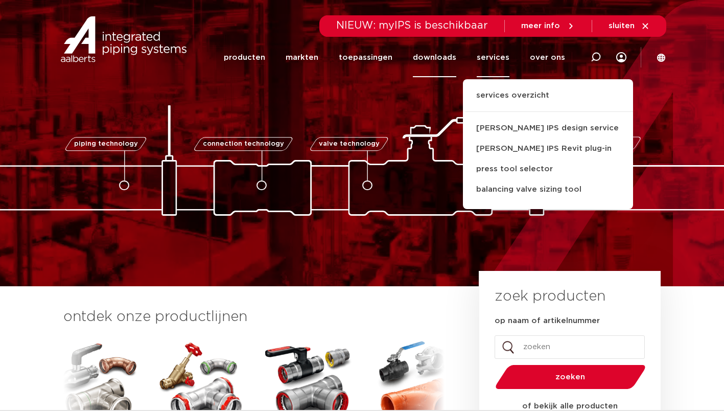 This screenshot has width=724, height=411. I want to click on a: sluiten, so click(629, 26).